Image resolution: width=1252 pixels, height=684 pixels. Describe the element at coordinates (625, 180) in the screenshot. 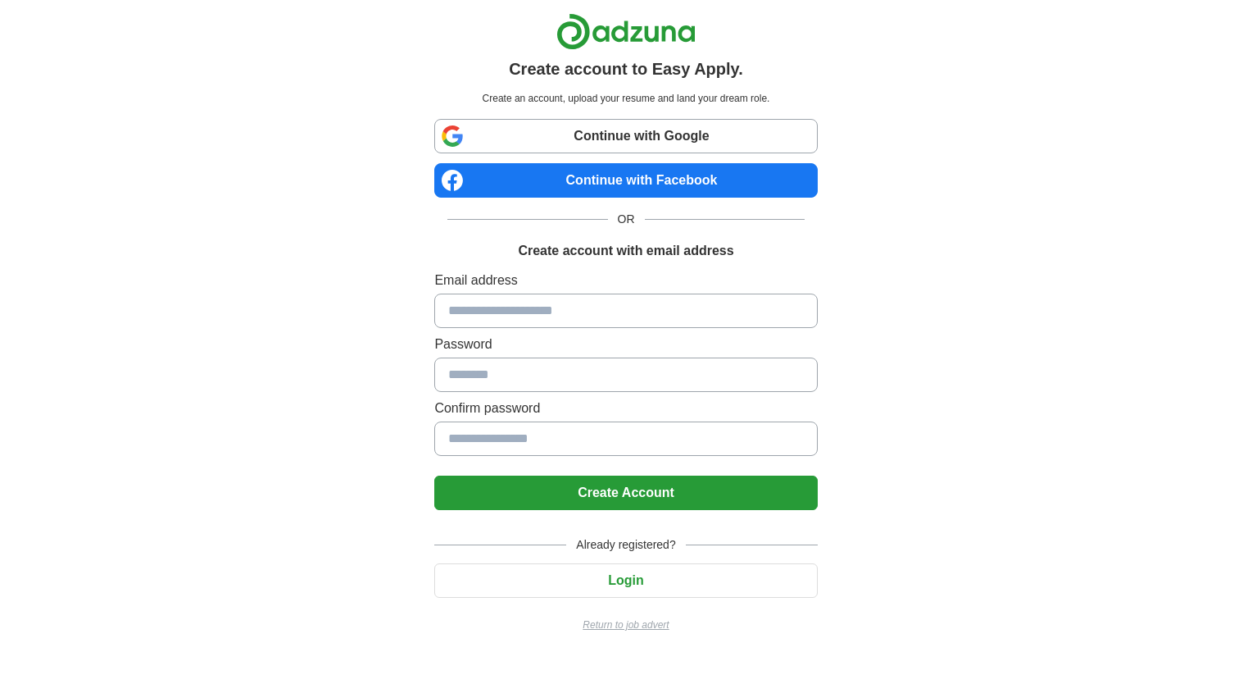

I see `a: Continue with Facebook` at that location.